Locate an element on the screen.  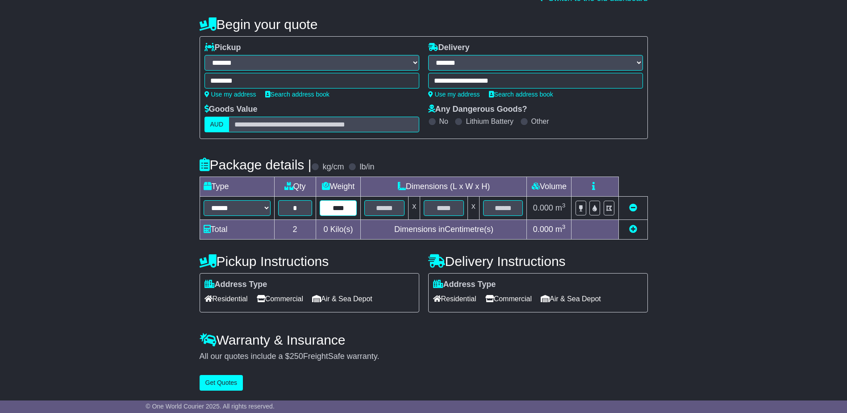
td: Dimensions (L x W x H) is located at coordinates (444, 187).